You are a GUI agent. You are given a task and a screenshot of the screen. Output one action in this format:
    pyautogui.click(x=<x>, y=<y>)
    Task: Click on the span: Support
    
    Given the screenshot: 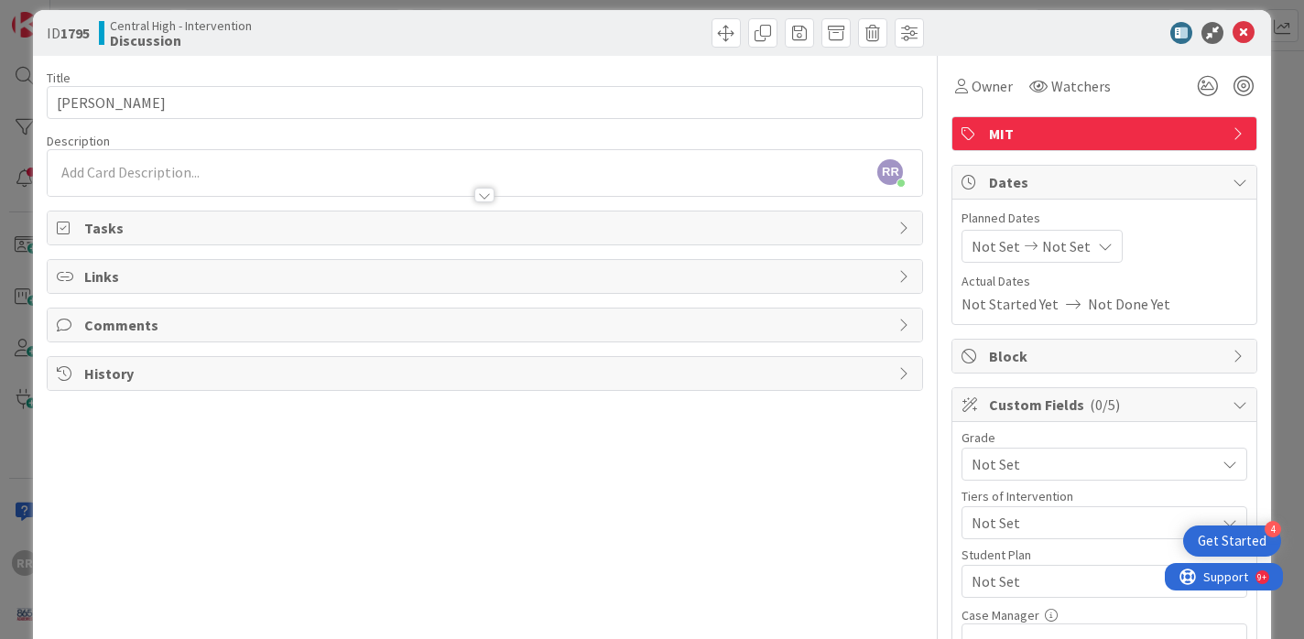 What is the action you would take?
    pyautogui.click(x=60, y=14)
    